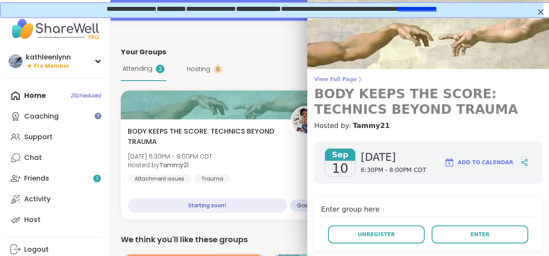 Image resolution: width=549 pixels, height=256 pixels. What do you see at coordinates (218, 69) in the screenshot?
I see `div: 0` at bounding box center [218, 69].